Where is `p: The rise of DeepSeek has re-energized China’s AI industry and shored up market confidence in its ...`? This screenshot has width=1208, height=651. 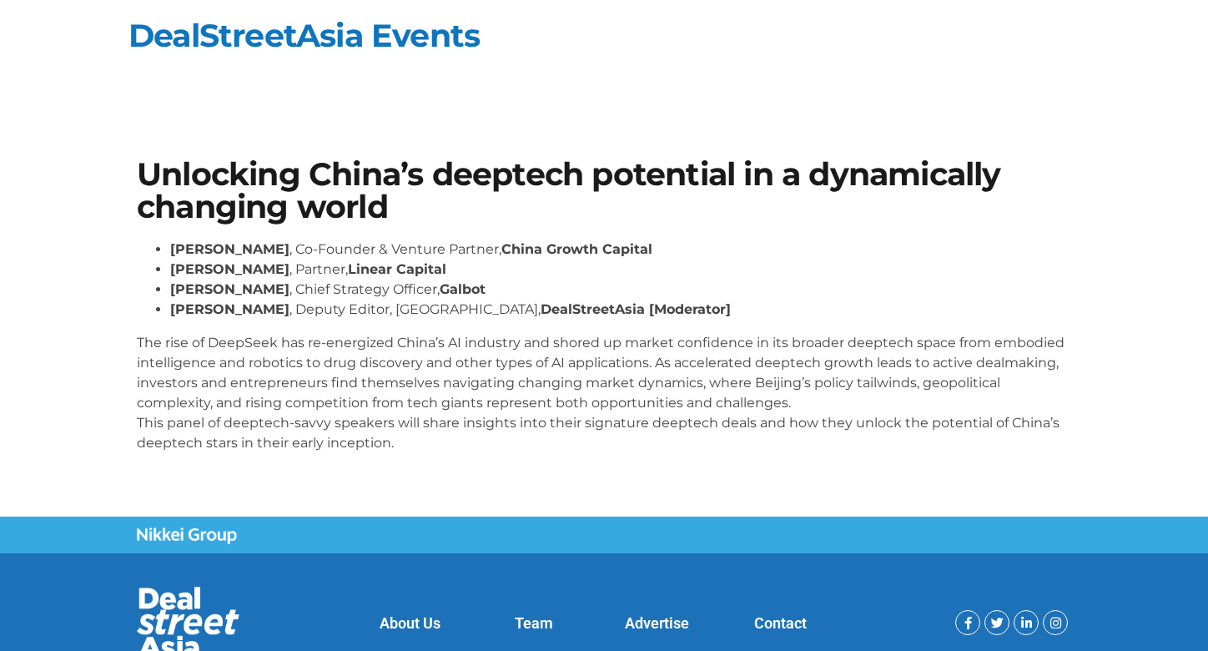
p: The rise of DeepSeek has re-energized China’s AI industry and shored up market confidence in its ... is located at coordinates (604, 393).